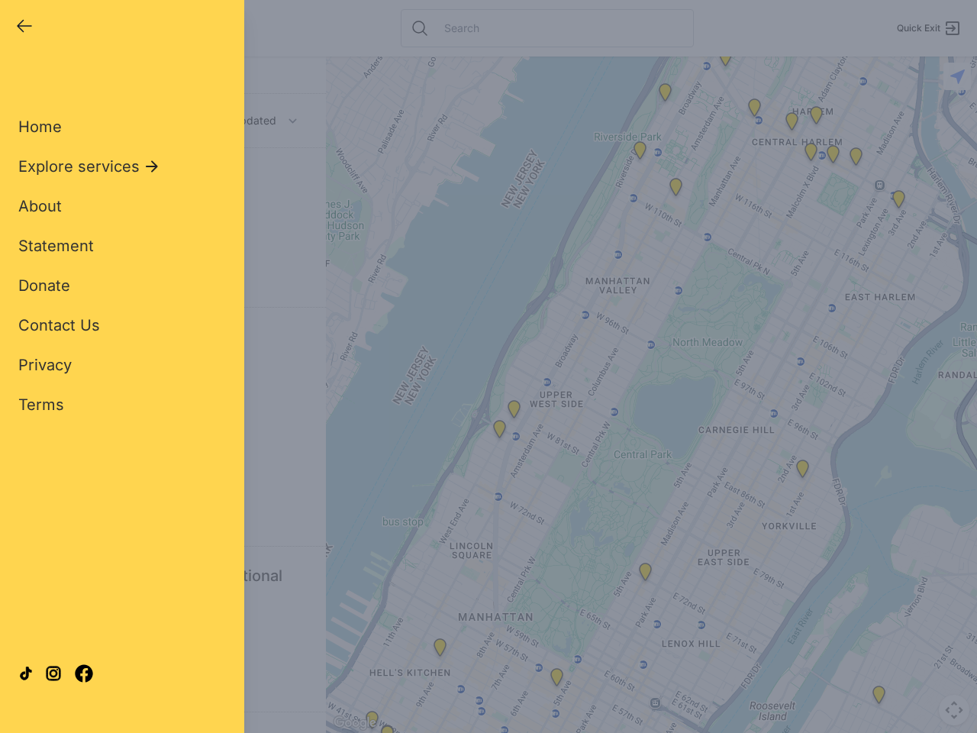 The width and height of the screenshot is (977, 733). Describe the element at coordinates (40, 206) in the screenshot. I see `a: About` at that location.